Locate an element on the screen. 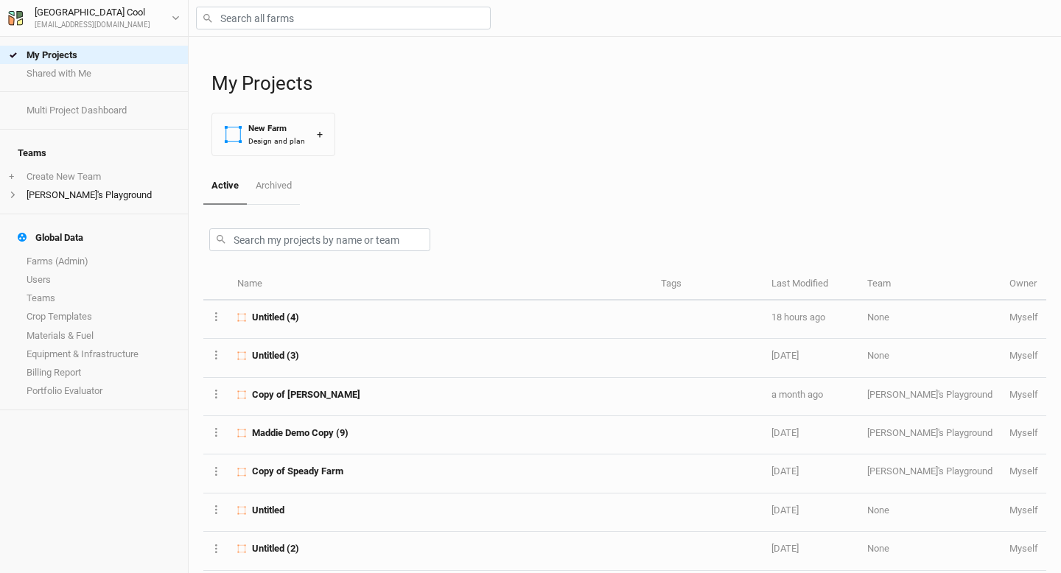 The height and width of the screenshot is (573, 1061). a: Active is located at coordinates (225, 186).